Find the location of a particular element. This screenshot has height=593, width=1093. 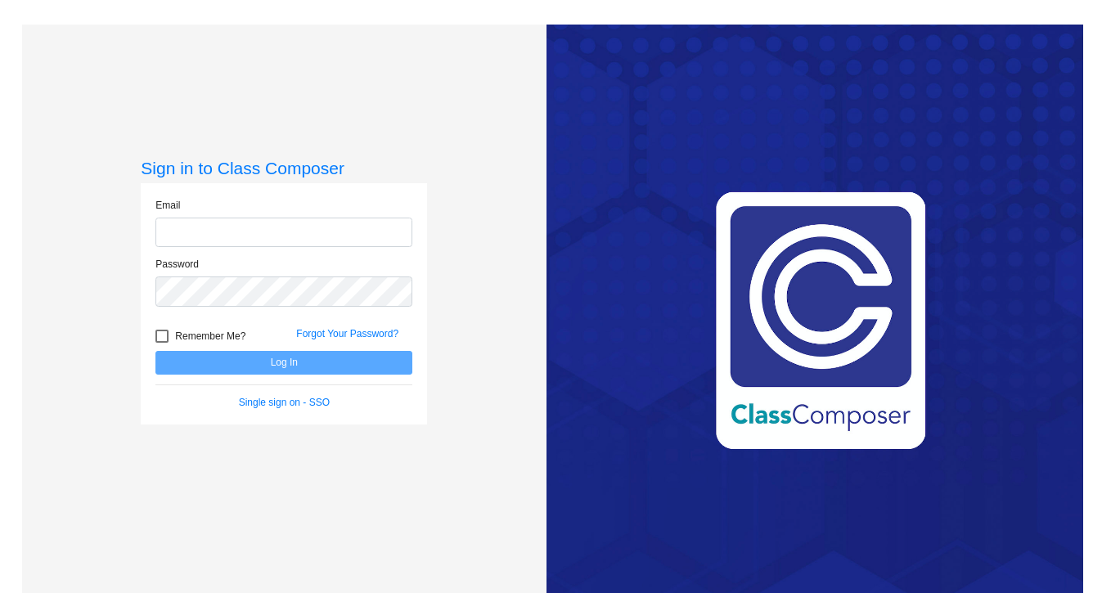

a: Forgot Your Password? is located at coordinates (347, 334).